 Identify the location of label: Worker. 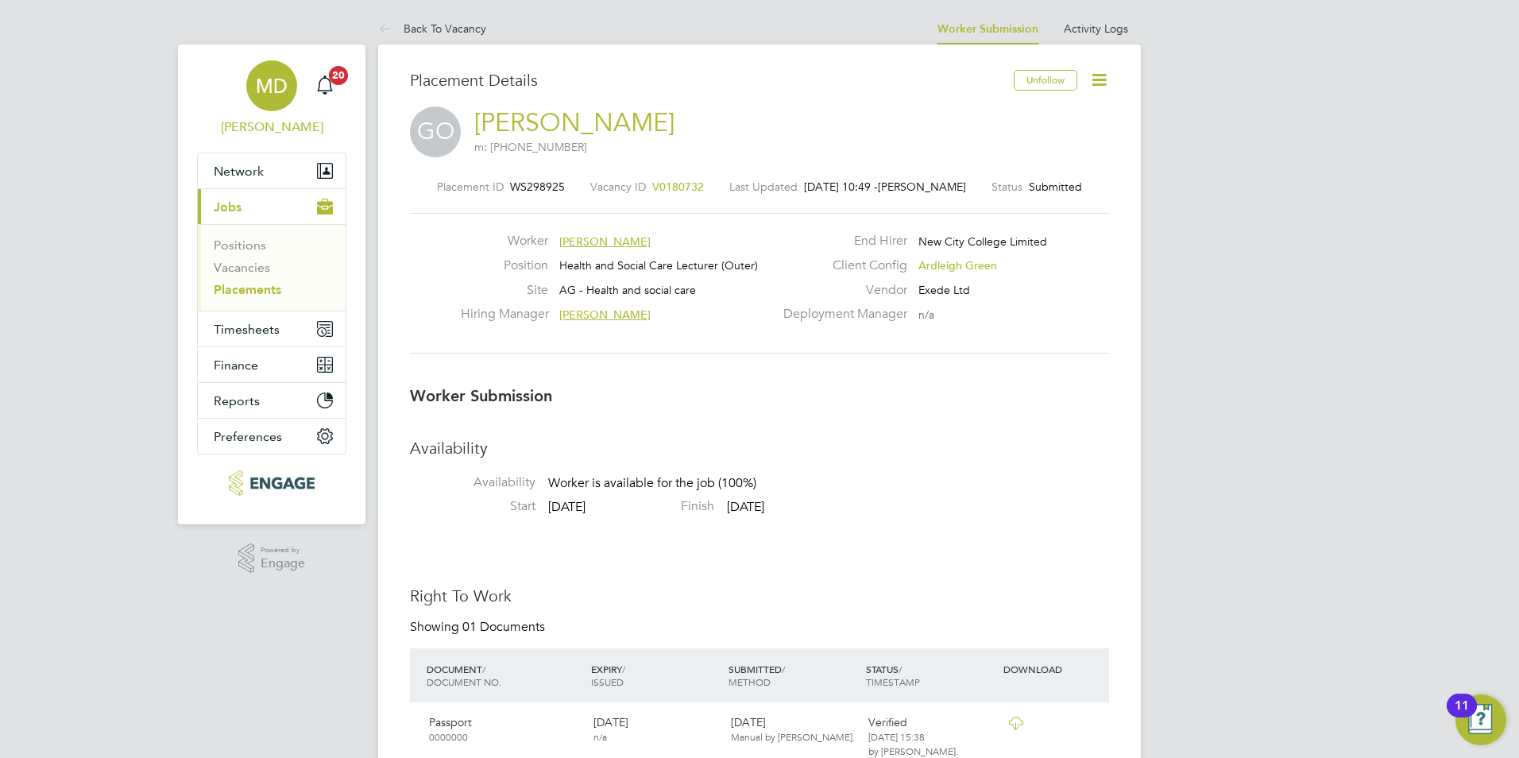
(505, 241).